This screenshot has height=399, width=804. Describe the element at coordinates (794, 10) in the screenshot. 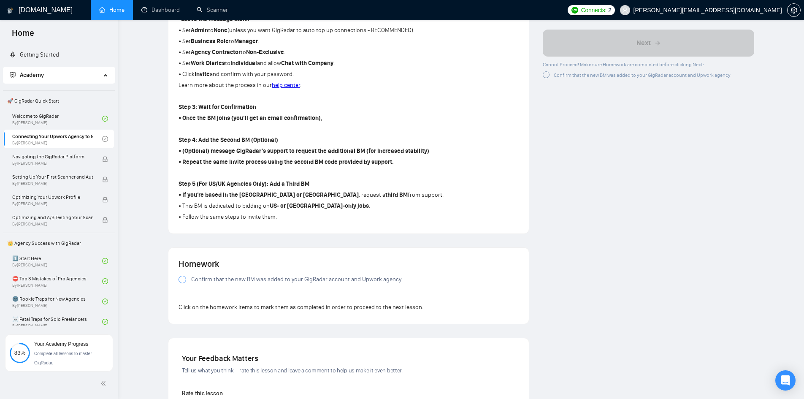

I see `a: setting` at that location.